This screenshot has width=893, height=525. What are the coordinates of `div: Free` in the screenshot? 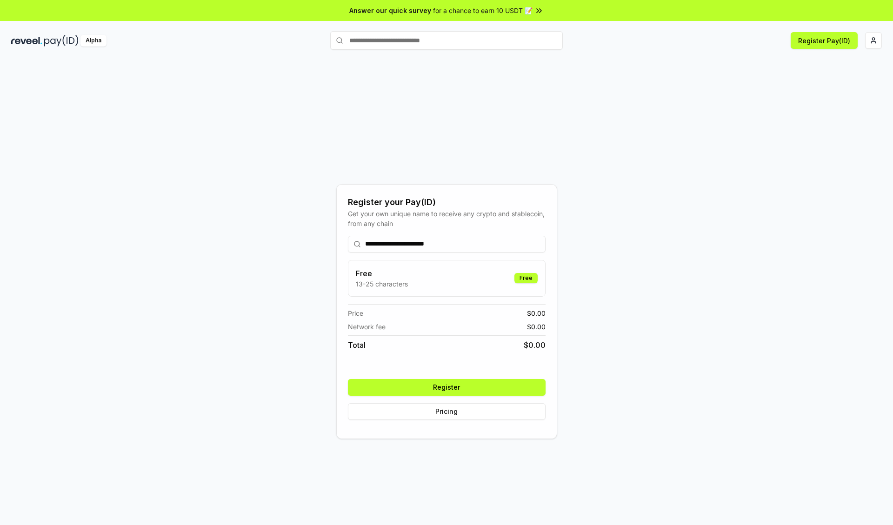 It's located at (526, 278).